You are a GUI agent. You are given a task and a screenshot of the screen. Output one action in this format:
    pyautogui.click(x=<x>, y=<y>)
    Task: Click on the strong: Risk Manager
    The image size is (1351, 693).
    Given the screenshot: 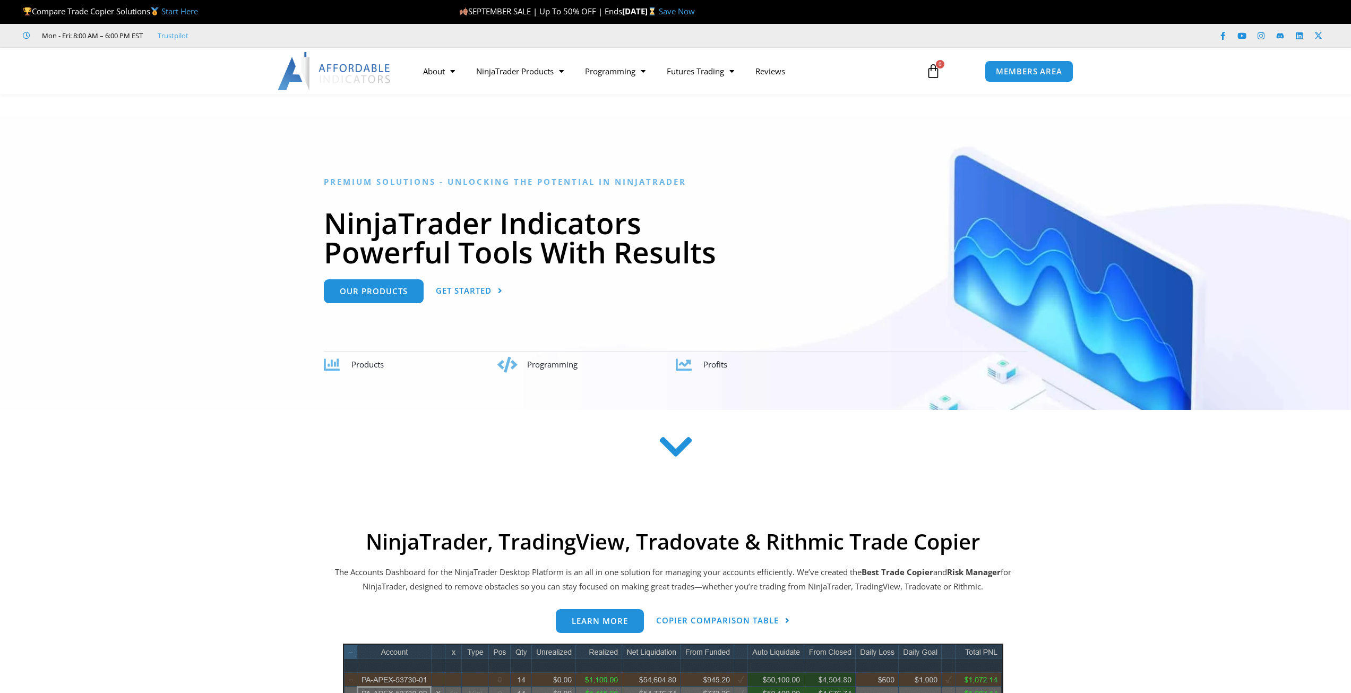 What is the action you would take?
    pyautogui.click(x=973, y=572)
    